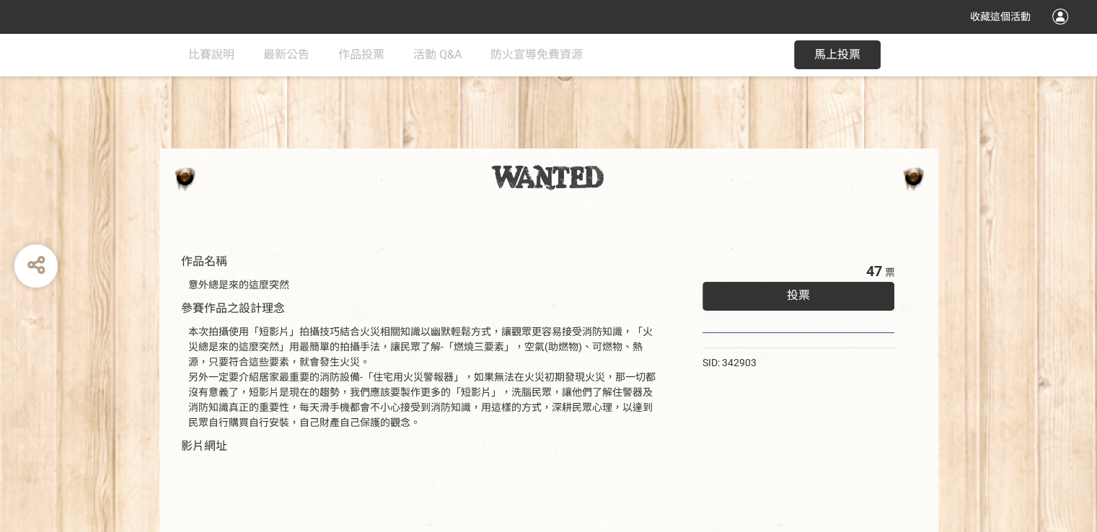 This screenshot has height=532, width=1097. Describe the element at coordinates (423, 377) in the screenshot. I see `div: 本次拍攝使用「短影片」拍攝技巧結合火災相關知識以幽默輕鬆方式，讓觀眾更容易接受消防知識，「火災總是來的這麼突然」用最簡單的拍攝手法，讓民眾了解-「燃燒三要素」，空氣(助燃物)、可燃物、熱源，只要...` at that location.